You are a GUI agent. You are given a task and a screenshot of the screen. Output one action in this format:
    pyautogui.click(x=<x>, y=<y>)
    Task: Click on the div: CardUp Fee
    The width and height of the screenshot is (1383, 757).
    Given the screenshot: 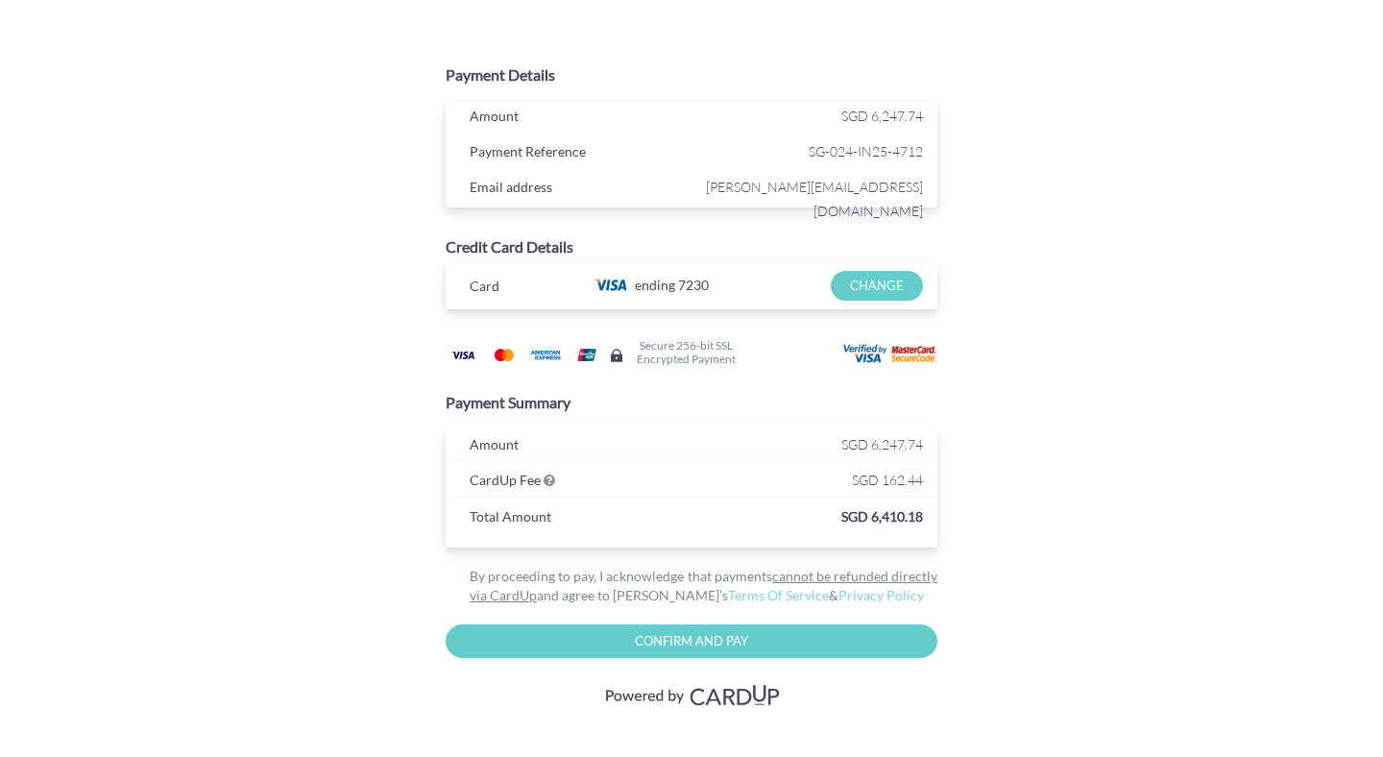 What is the action you would take?
    pyautogui.click(x=575, y=482)
    